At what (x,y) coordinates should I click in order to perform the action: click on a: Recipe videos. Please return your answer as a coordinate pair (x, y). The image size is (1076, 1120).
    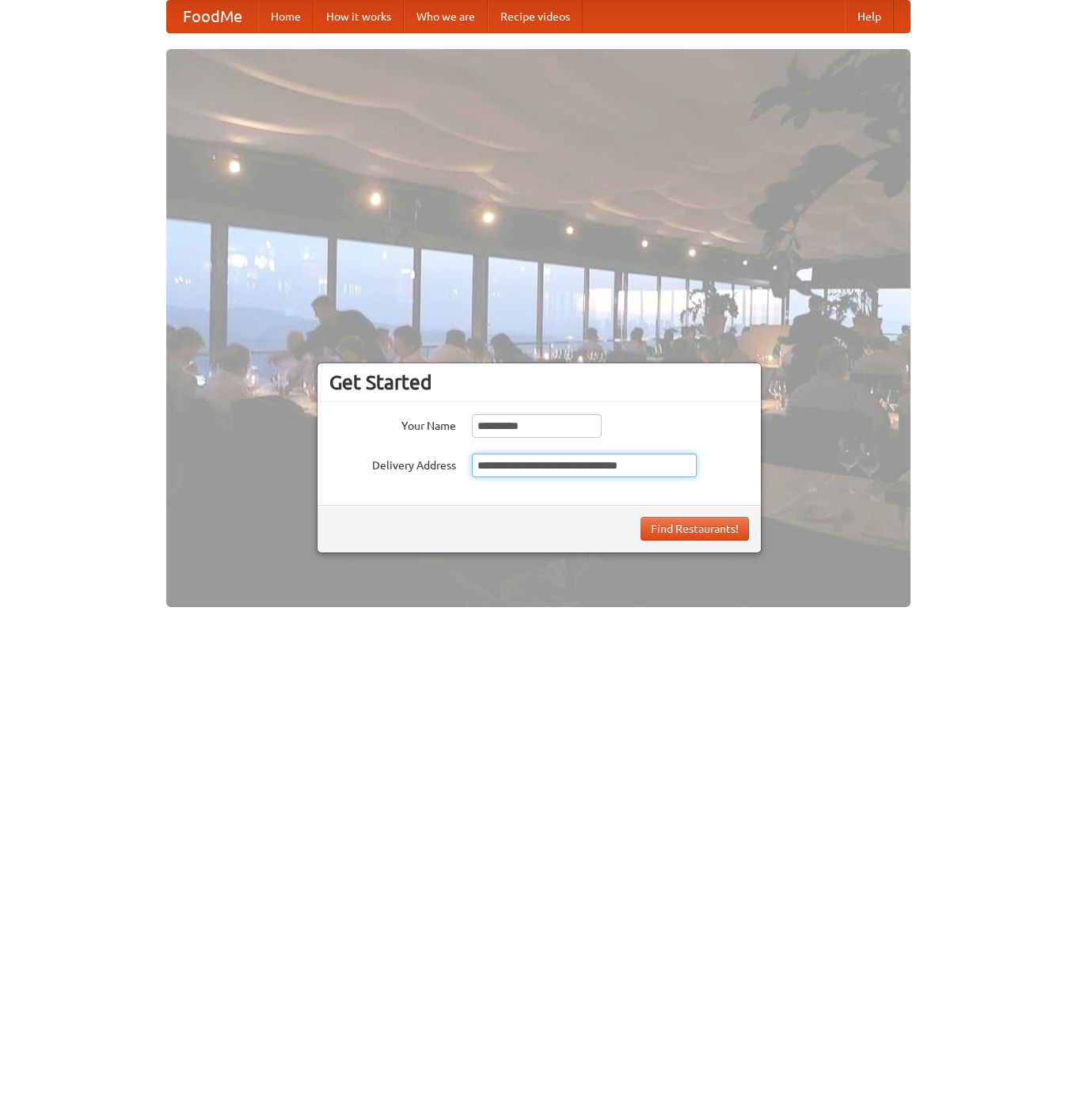
    Looking at the image, I should click on (535, 16).